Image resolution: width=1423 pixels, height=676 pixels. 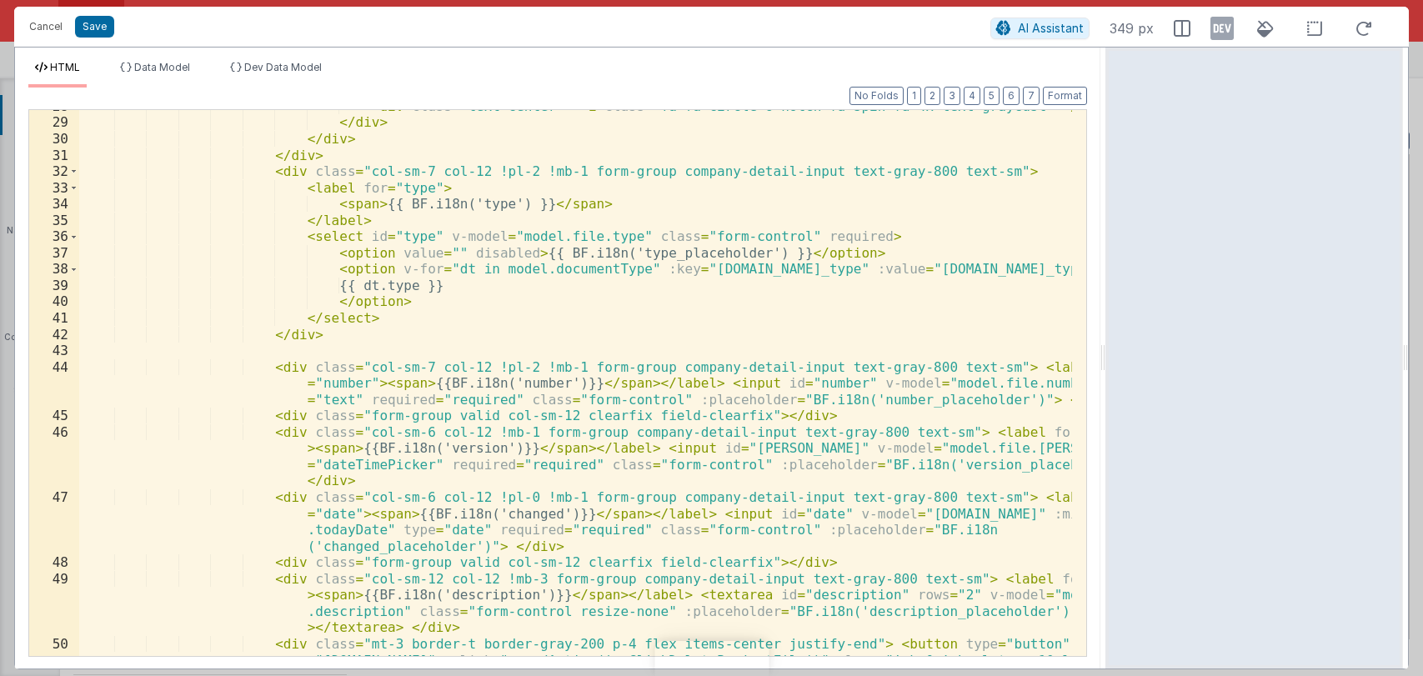 I want to click on button: Cancel, so click(x=46, y=27).